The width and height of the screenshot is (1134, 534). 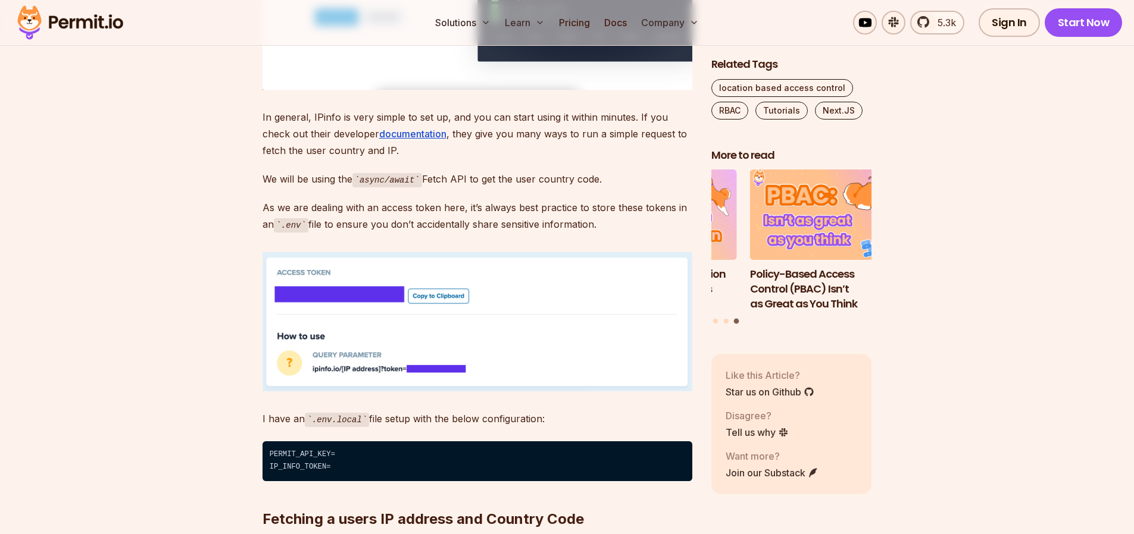 What do you see at coordinates (412, 134) in the screenshot?
I see `a: documentation` at bounding box center [412, 134].